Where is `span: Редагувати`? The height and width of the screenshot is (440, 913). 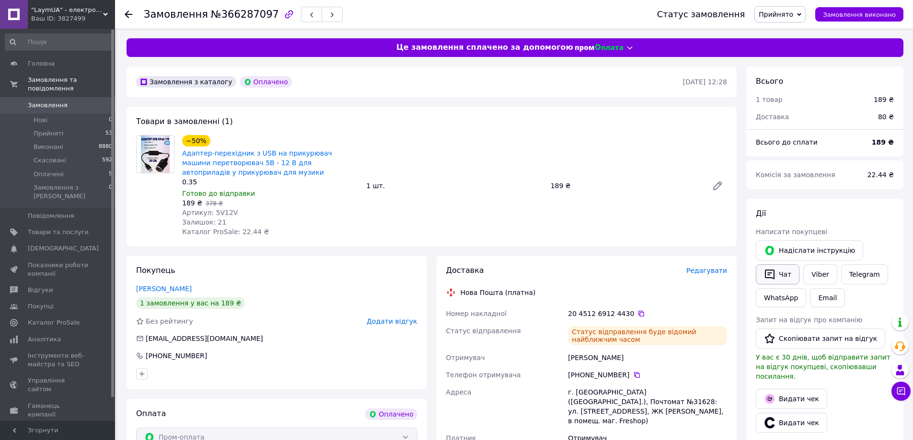
span: Редагувати is located at coordinates (706, 271).